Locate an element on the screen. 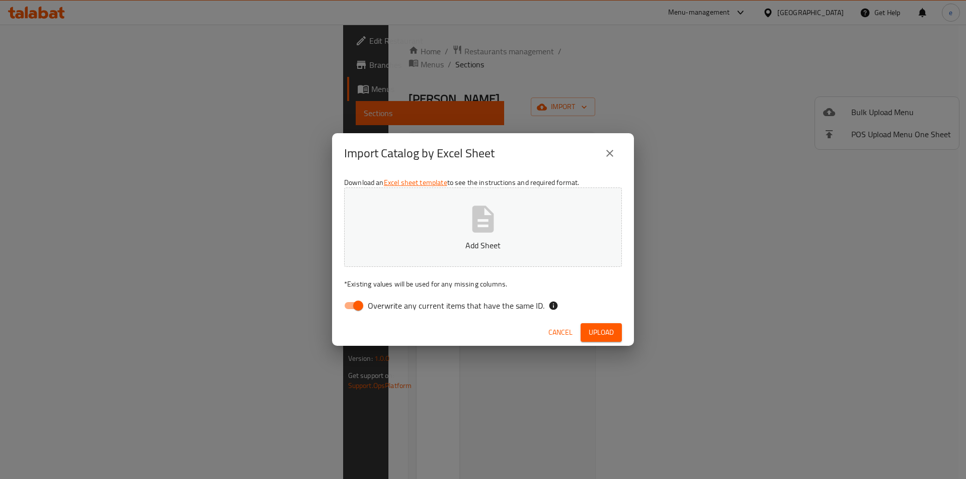  h2: Import Catalog by Excel Sheet is located at coordinates (419, 153).